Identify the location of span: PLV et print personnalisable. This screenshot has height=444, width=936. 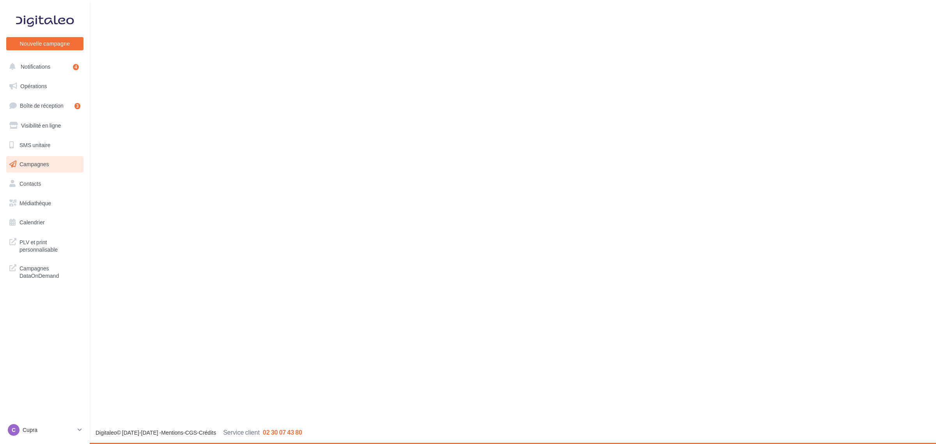
(50, 245).